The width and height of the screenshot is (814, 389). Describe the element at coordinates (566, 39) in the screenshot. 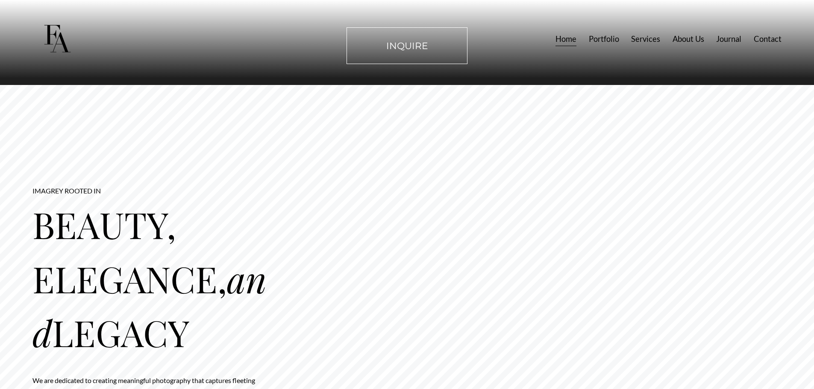

I see `a: Home` at that location.